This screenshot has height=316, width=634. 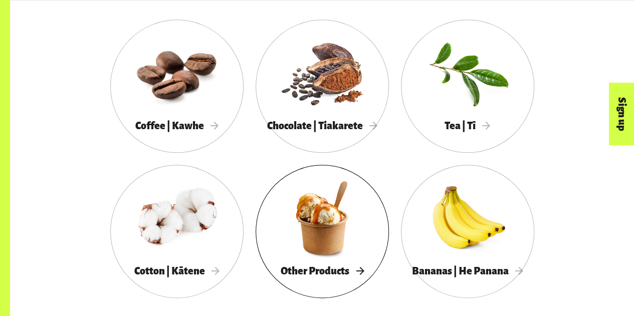 I want to click on span: Bananas | He Panana, so click(x=468, y=271).